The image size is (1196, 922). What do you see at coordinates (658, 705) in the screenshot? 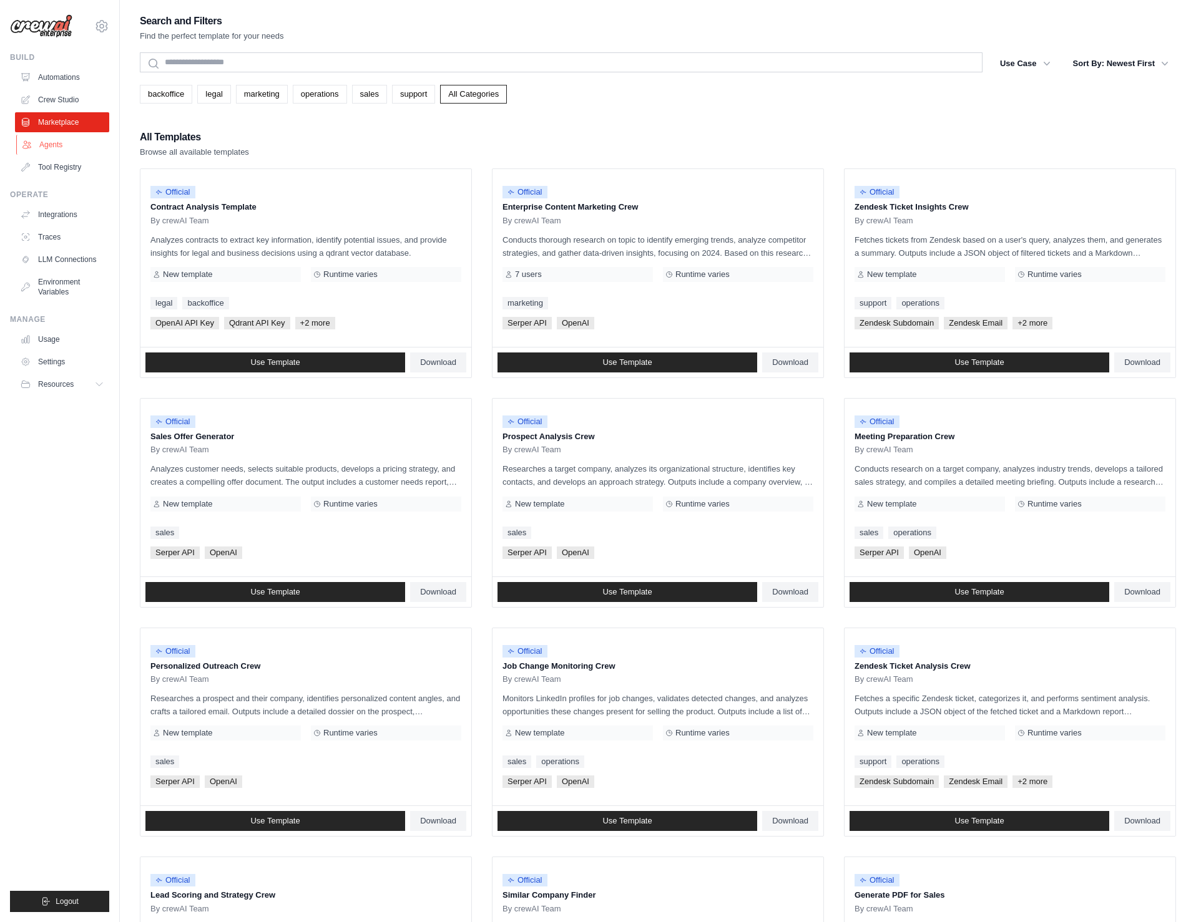
I see `p: Monitors LinkedIn profiles for job changes, validates detected changes, and analyzes opportunitie...` at bounding box center [658, 705].